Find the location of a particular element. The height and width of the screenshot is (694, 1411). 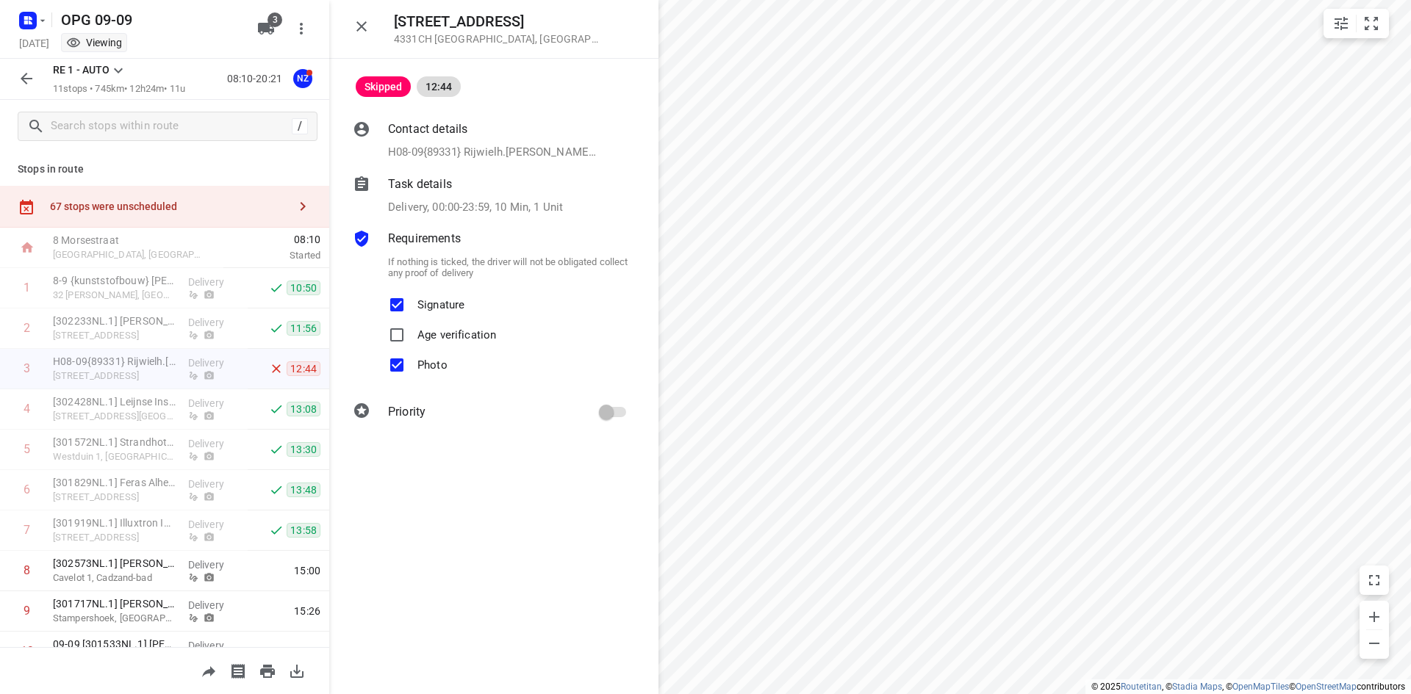

span: 11:56 is located at coordinates (303, 328).